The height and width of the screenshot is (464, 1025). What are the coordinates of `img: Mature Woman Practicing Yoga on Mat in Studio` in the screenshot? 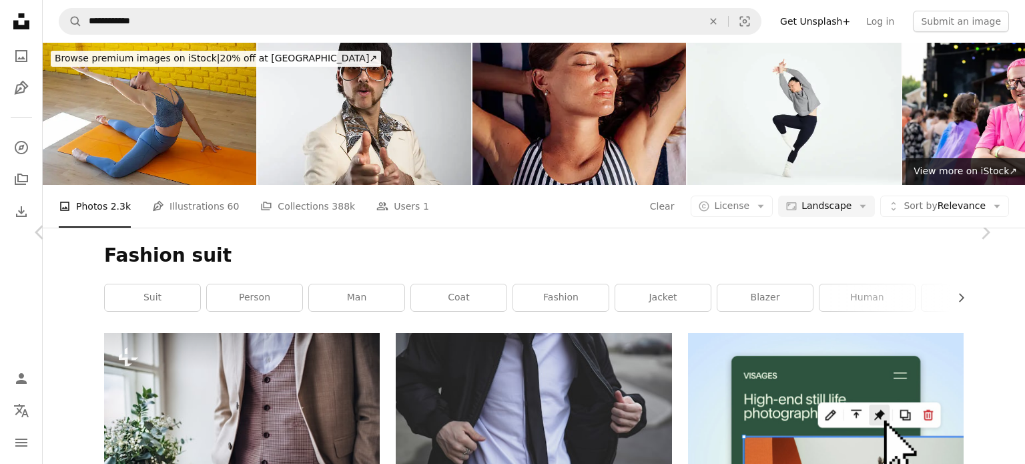 It's located at (149, 113).